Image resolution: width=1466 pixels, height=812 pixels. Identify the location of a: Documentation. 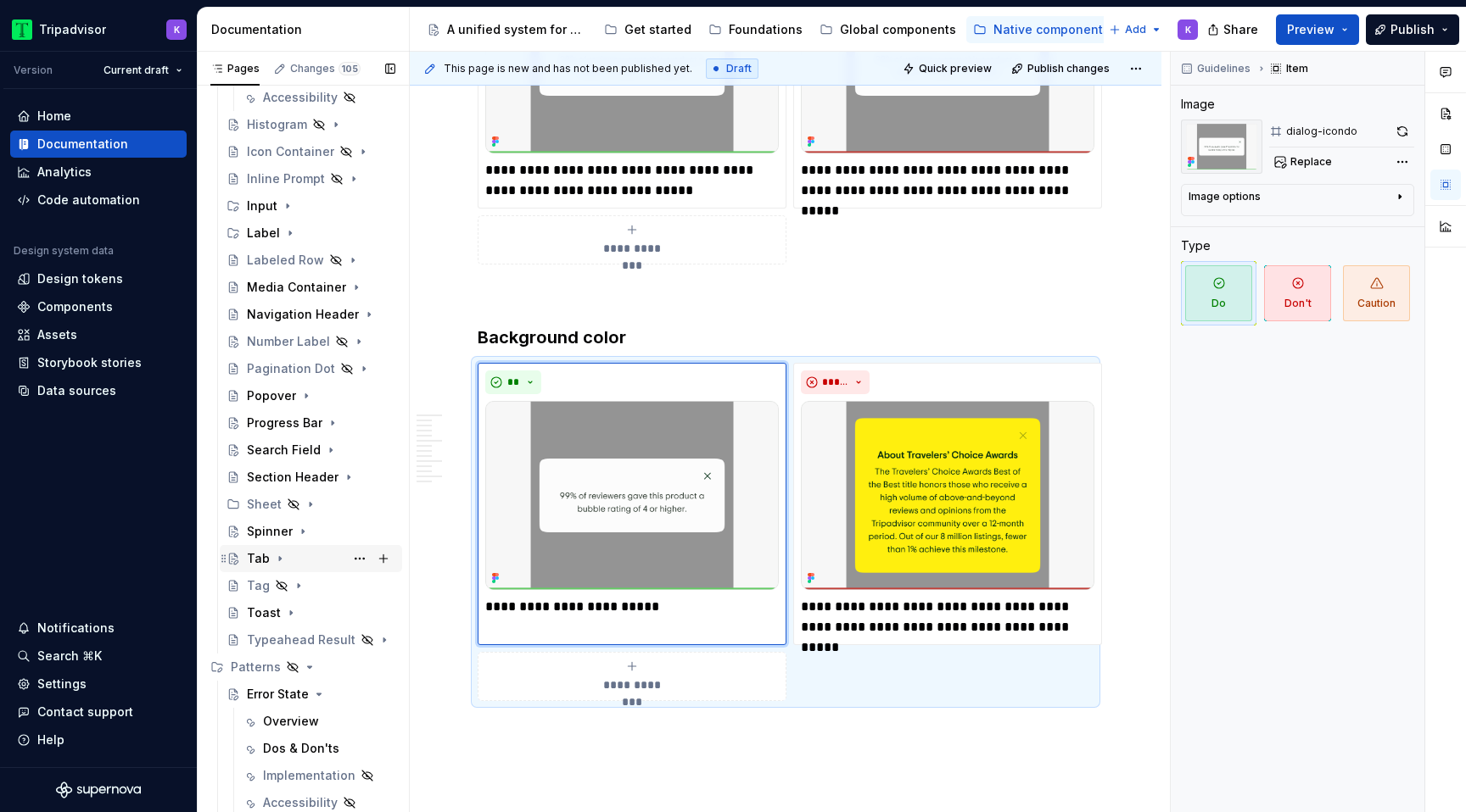
(99, 144).